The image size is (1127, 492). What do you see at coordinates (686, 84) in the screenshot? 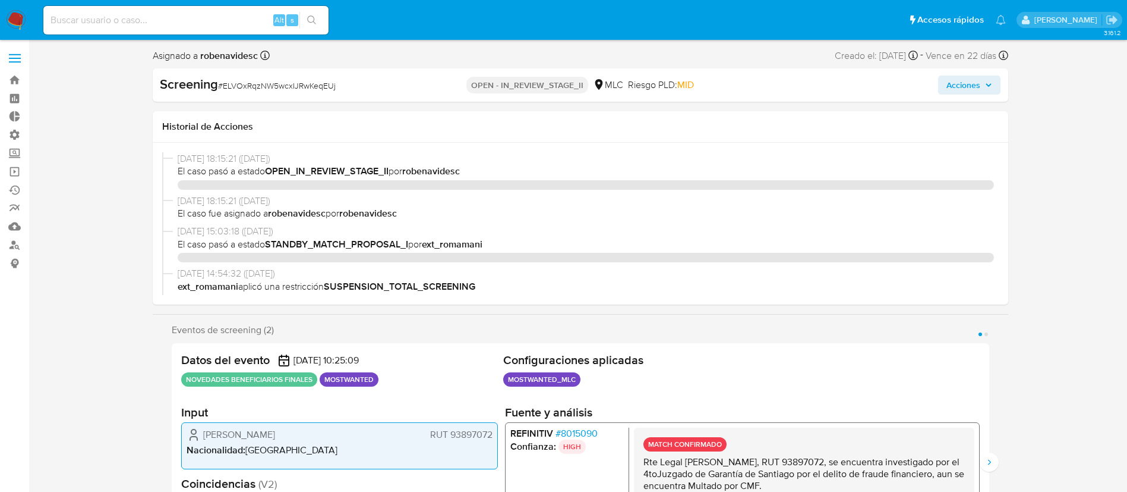
I see `span: MID` at bounding box center [686, 84].